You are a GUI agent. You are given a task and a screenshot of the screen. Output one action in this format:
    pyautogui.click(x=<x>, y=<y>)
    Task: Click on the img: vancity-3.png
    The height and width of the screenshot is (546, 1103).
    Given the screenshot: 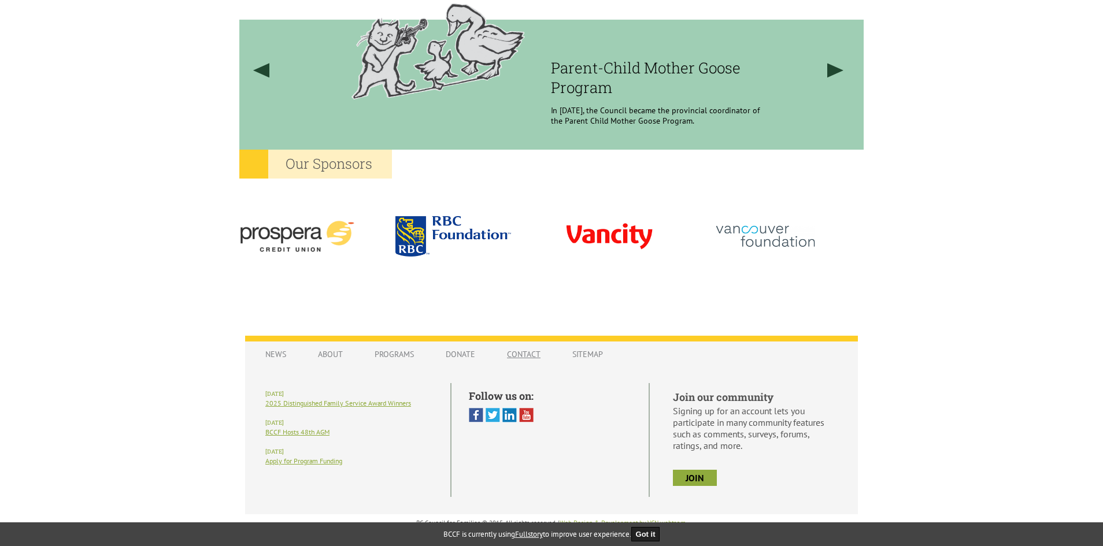 What is the action you would take?
    pyautogui.click(x=609, y=236)
    